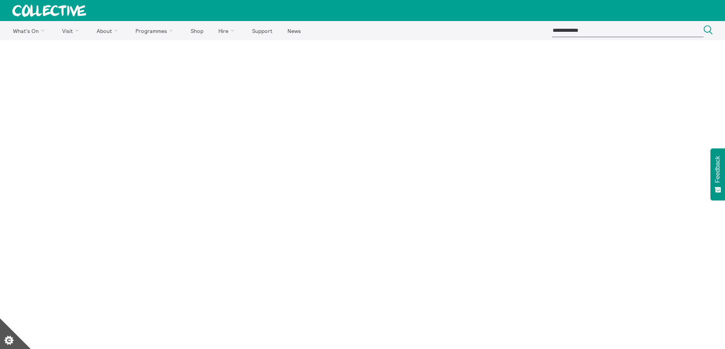 The width and height of the screenshot is (725, 349). Describe the element at coordinates (228, 31) in the screenshot. I see `a: Hire` at that location.